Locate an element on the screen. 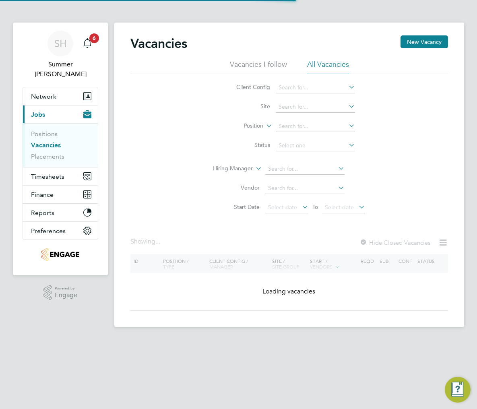 Image resolution: width=477 pixels, height=409 pixels. span: Summer Hadden is located at coordinates (60, 69).